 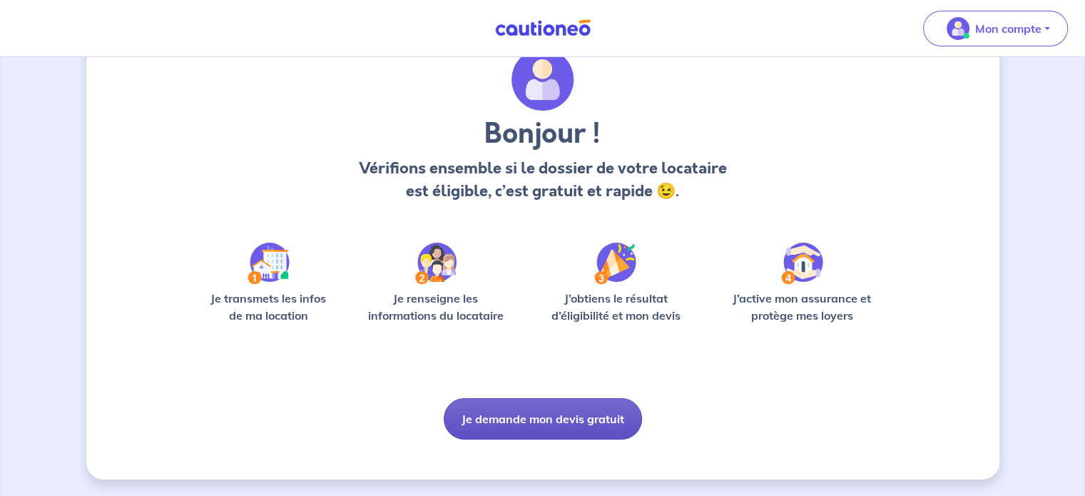 I want to click on p: Je renseigne les informations du locataire, so click(x=436, y=307).